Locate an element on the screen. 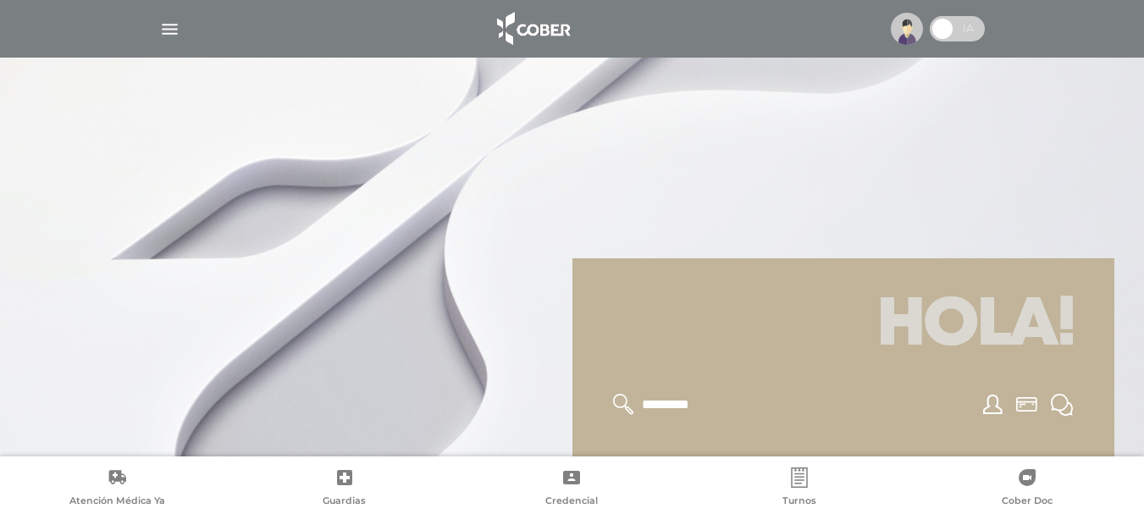 The height and width of the screenshot is (514, 1144). a: Credencial is located at coordinates (572, 489).